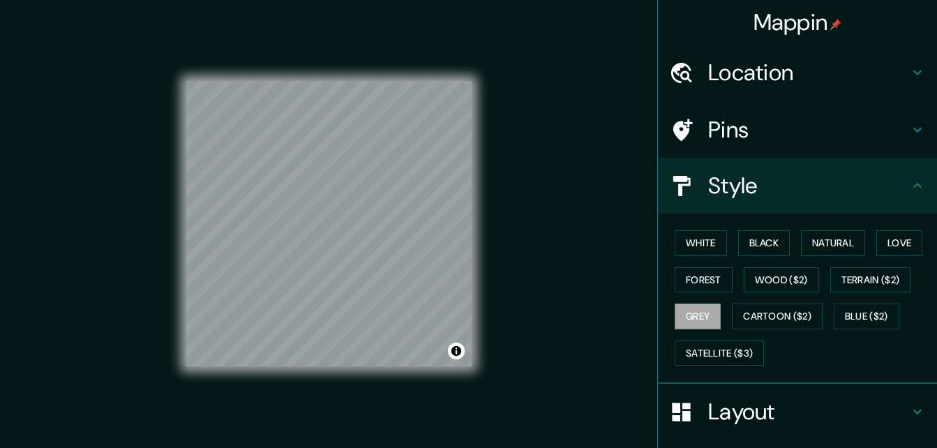 This screenshot has height=448, width=937. Describe the element at coordinates (808, 130) in the screenshot. I see `h4: Pins` at that location.